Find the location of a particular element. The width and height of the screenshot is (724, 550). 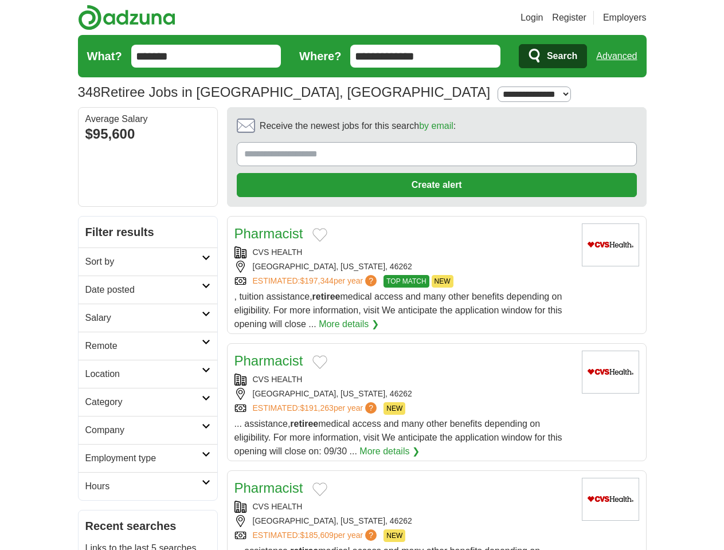

a: Employment type is located at coordinates (148, 458).